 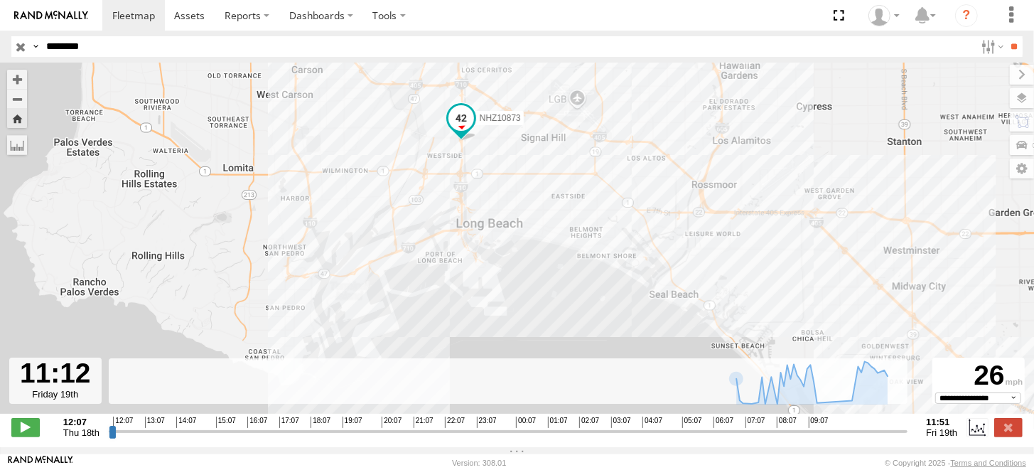 I want to click on span: 20:07, so click(x=392, y=422).